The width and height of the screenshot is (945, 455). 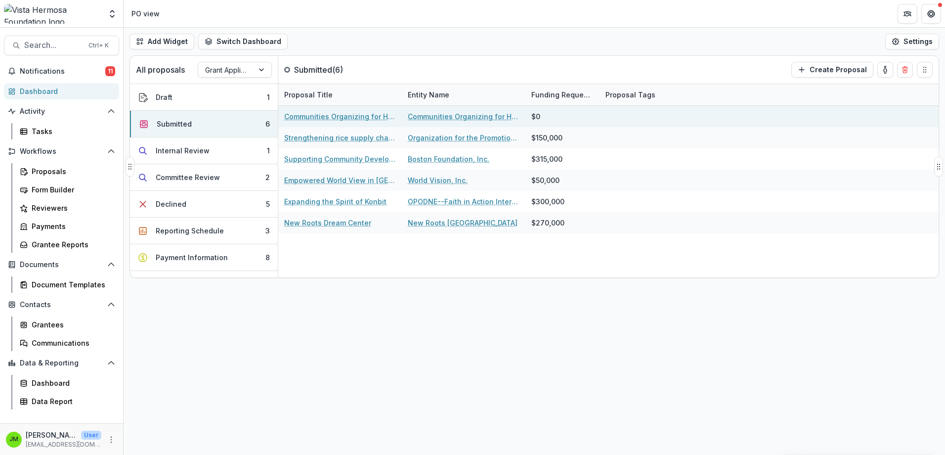 I want to click on button: Settings, so click(x=912, y=42).